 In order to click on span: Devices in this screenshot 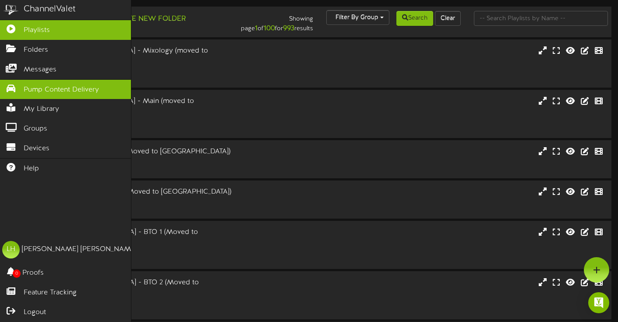, I will do `click(36, 149)`.